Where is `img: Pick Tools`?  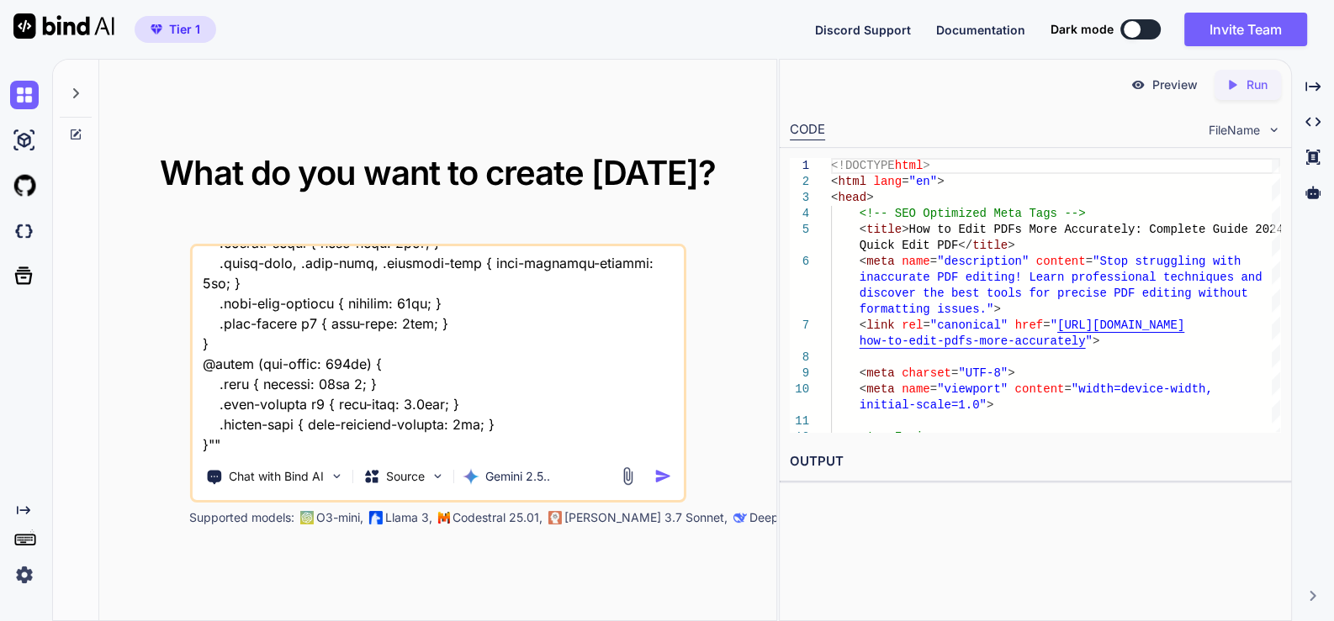 img: Pick Tools is located at coordinates (336, 476).